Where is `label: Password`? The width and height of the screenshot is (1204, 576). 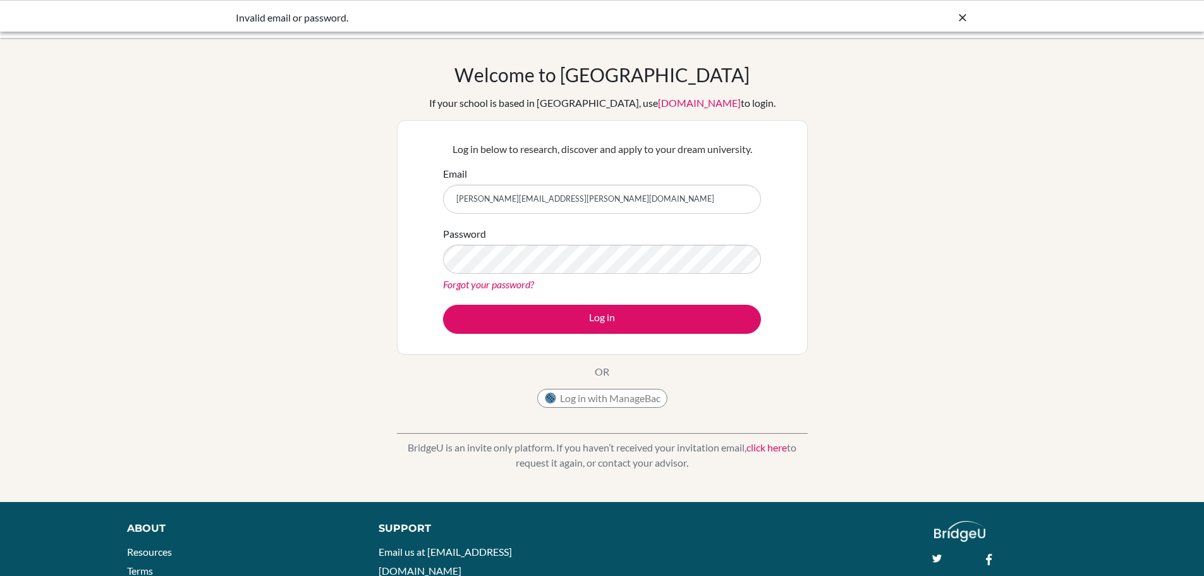 label: Password is located at coordinates (465, 234).